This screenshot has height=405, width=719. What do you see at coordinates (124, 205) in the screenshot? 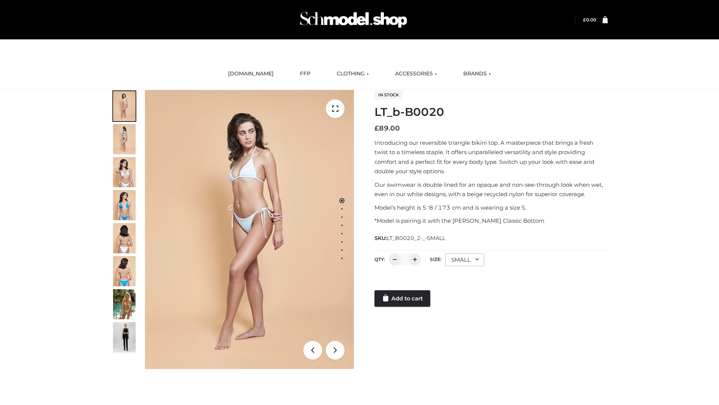
I see `img: ArielClassicBikiniTop_CloudNine_AzureSky_OW114ECO_4-scaled.jpg` at bounding box center [124, 205].